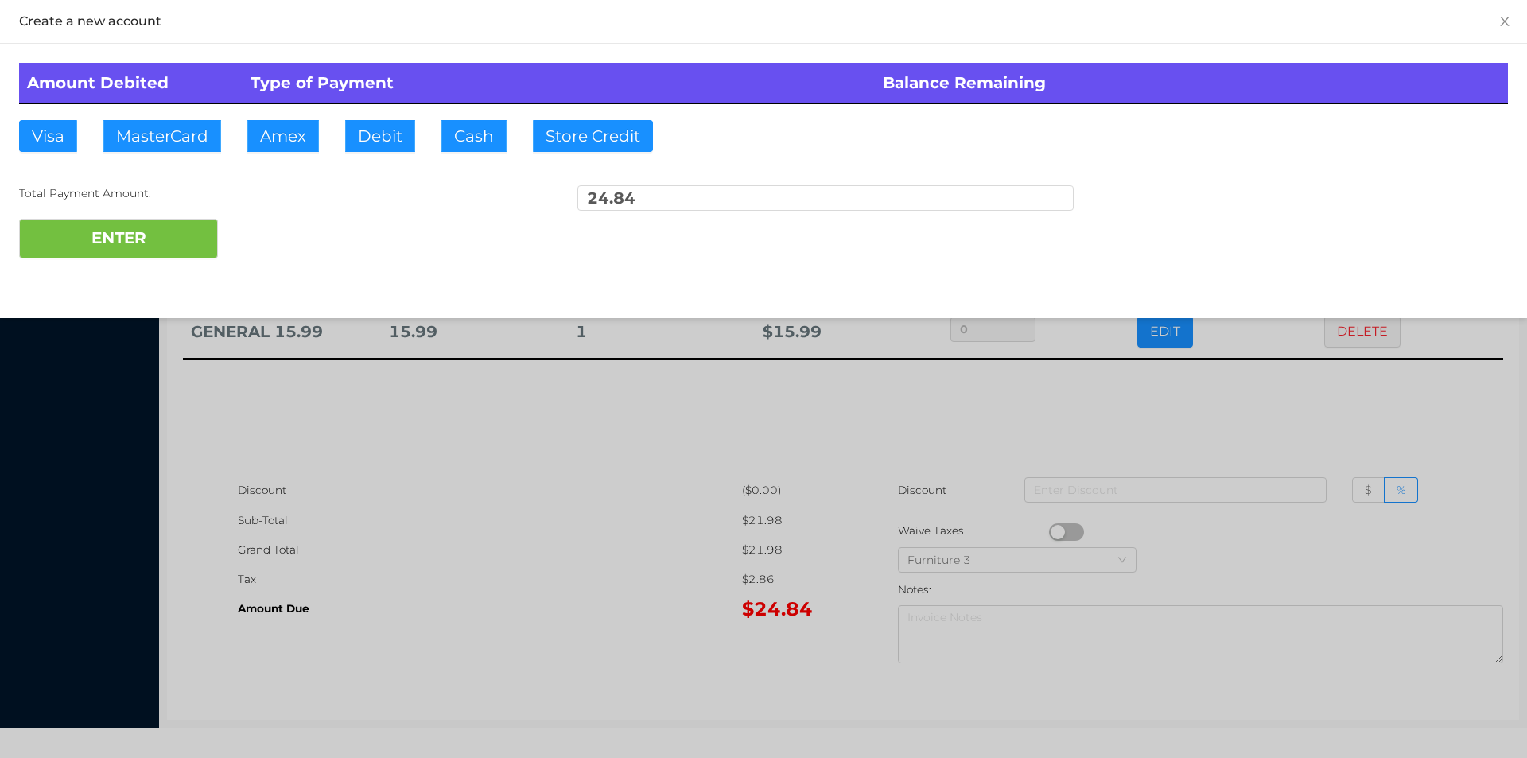 This screenshot has width=1527, height=758. I want to click on div: Create a new account, so click(763, 21).